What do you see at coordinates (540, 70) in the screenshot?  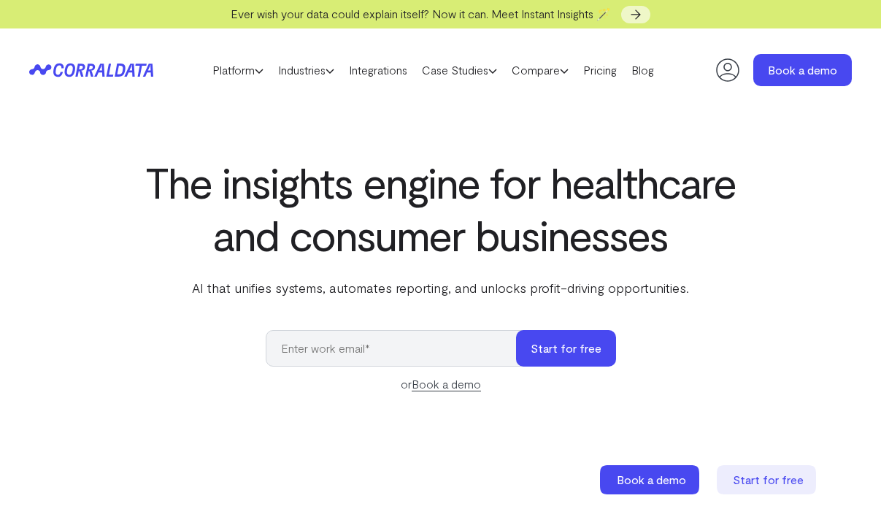 I see `a: Compare` at bounding box center [540, 70].